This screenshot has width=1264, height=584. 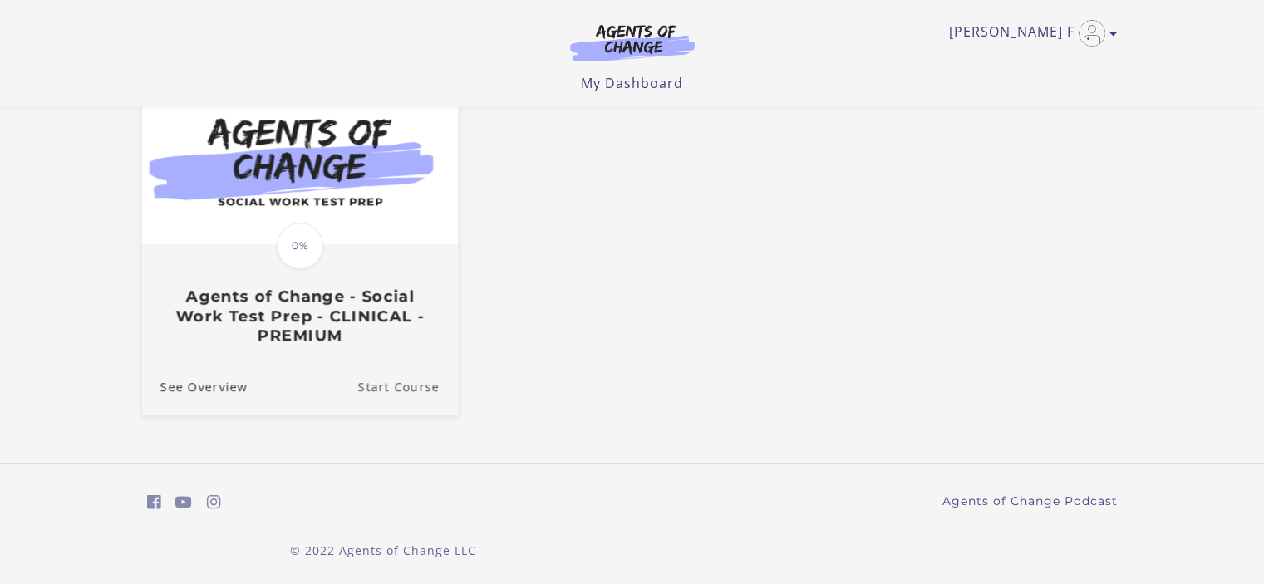 What do you see at coordinates (383, 550) in the screenshot?
I see `p: © 2022 Agents of Change LLC` at bounding box center [383, 550].